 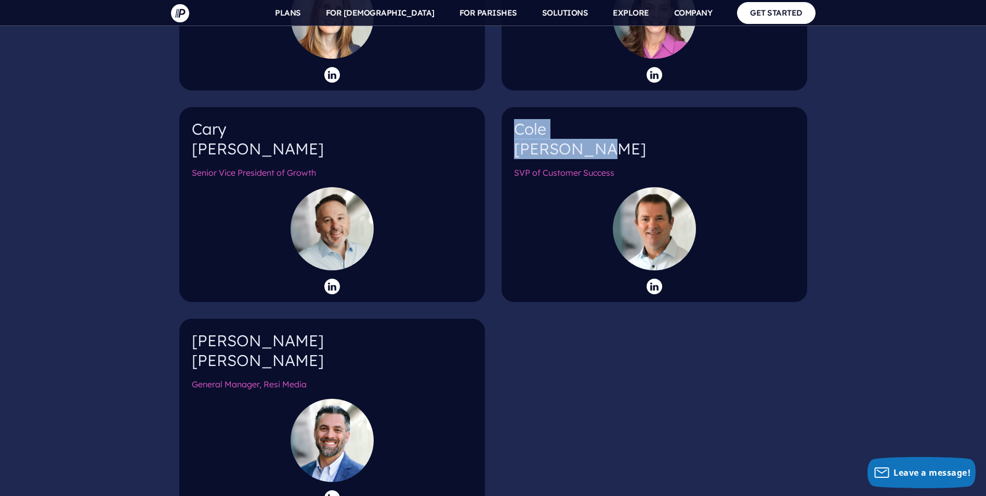 What do you see at coordinates (776, 12) in the screenshot?
I see `a: GET STARTED` at bounding box center [776, 12].